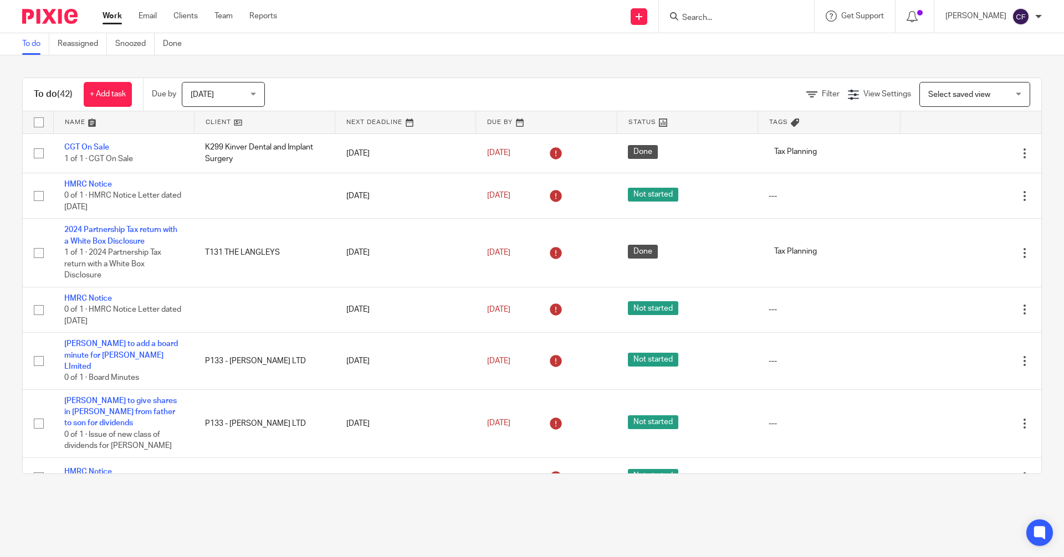 Image resolution: width=1064 pixels, height=557 pixels. I want to click on span: (42), so click(65, 94).